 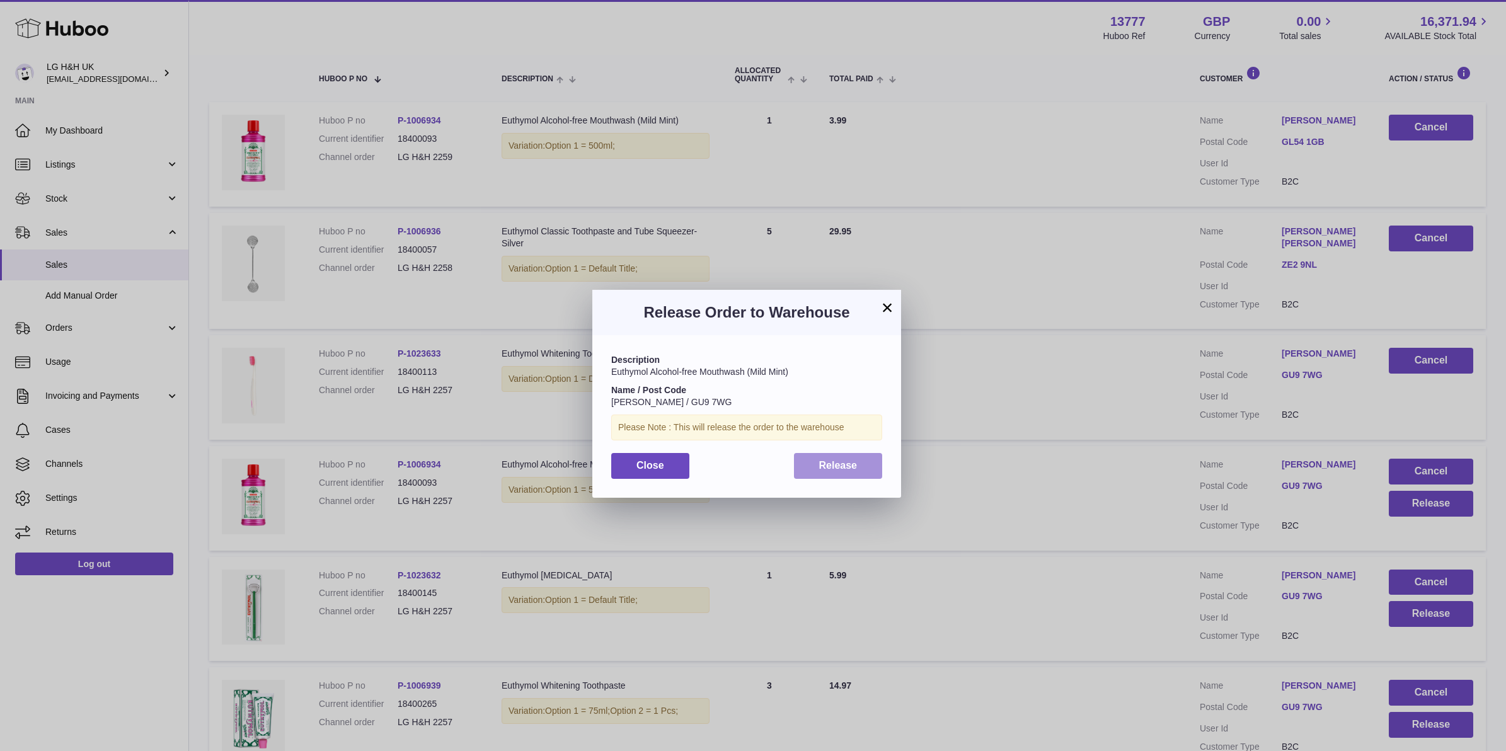 What do you see at coordinates (635, 360) in the screenshot?
I see `strong: Description` at bounding box center [635, 360].